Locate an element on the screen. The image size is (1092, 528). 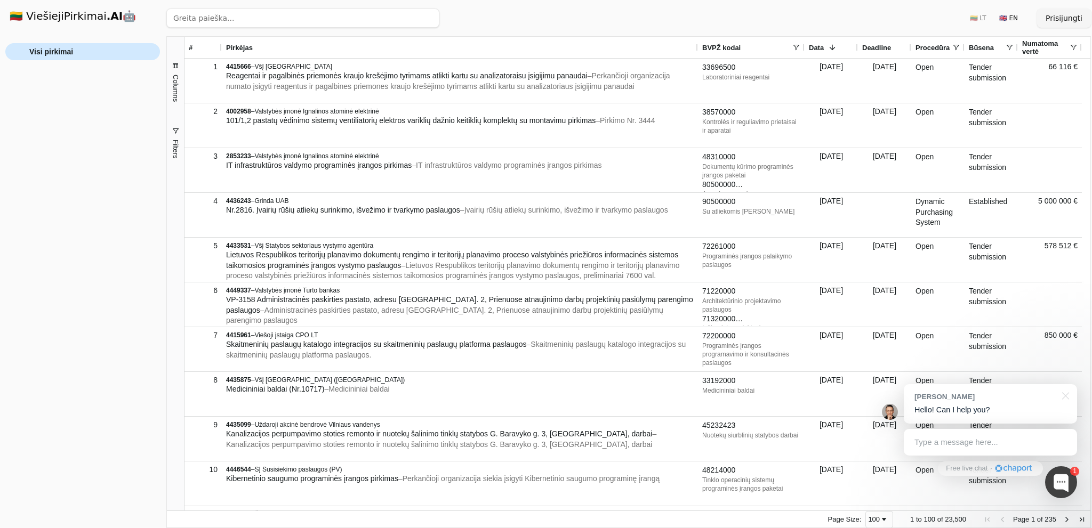
input: Greita paieška... is located at coordinates (303, 18).